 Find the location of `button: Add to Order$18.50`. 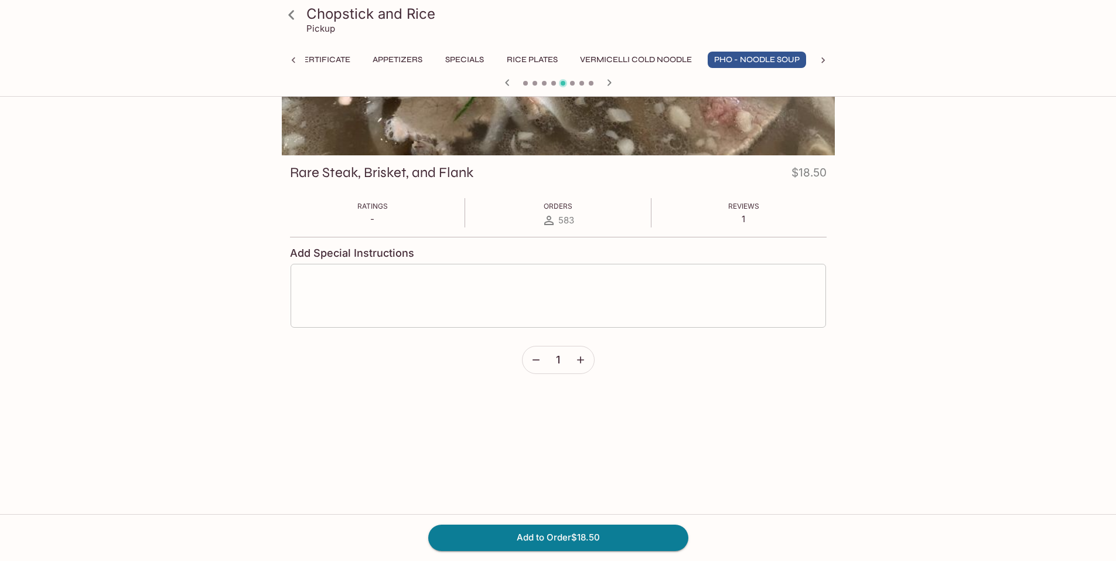

button: Add to Order$18.50 is located at coordinates (558, 537).